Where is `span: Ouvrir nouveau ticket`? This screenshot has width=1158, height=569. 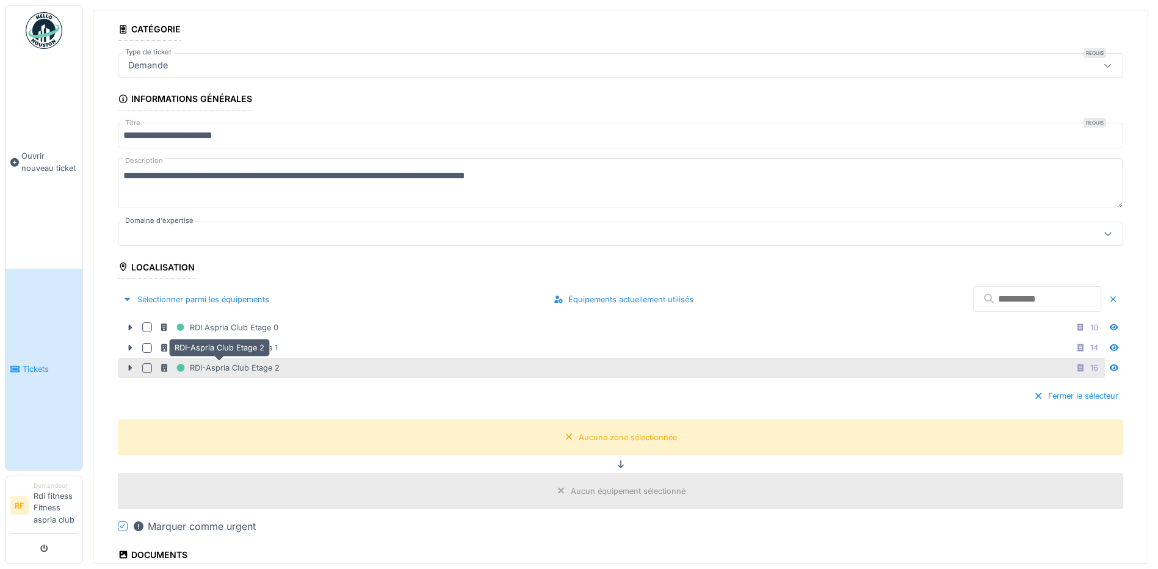
span: Ouvrir nouveau ticket is located at coordinates (49, 162).